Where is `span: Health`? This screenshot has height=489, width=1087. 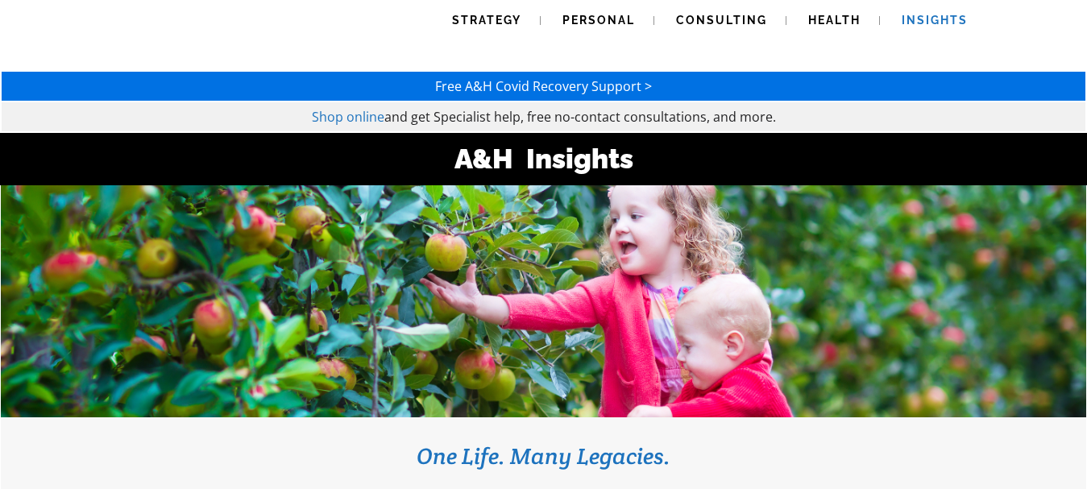 span: Health is located at coordinates (834, 20).